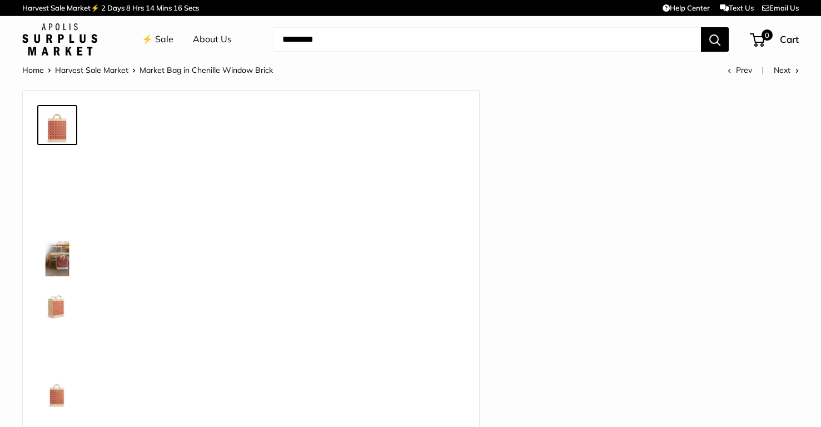  I want to click on span: Hrs, so click(138, 8).